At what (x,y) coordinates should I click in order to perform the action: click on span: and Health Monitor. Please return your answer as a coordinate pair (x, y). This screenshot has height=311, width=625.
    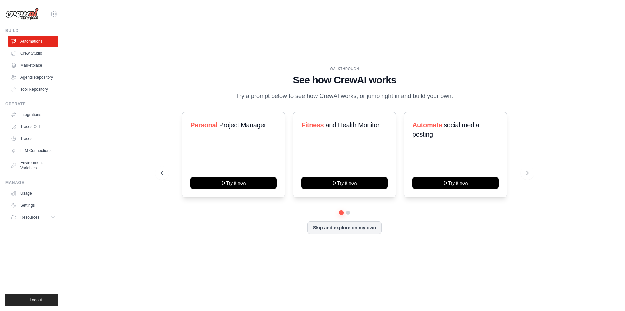
    Looking at the image, I should click on (352, 125).